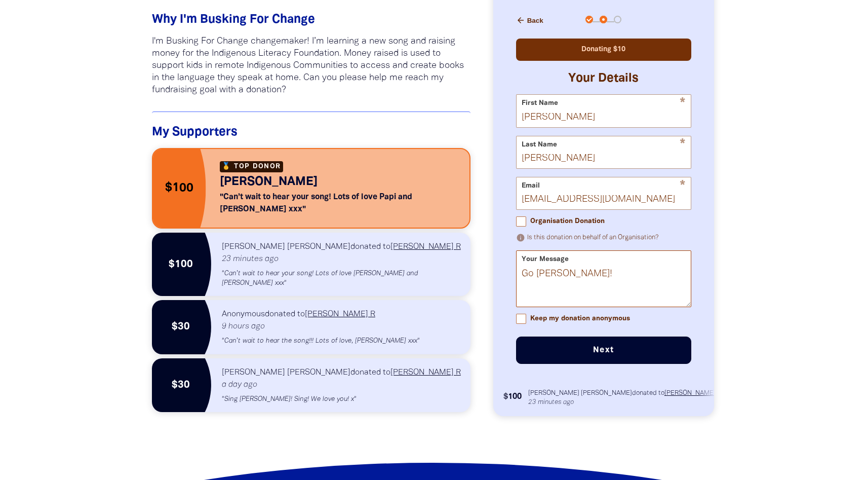 This screenshot has height=480, width=866. I want to click on button: Navigate to step 2 of 3 to enter your details, so click(603, 19).